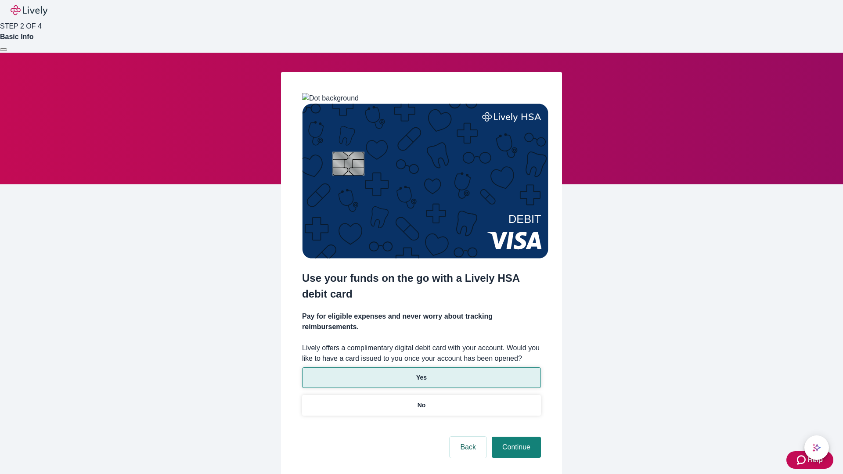 The width and height of the screenshot is (843, 474). Describe the element at coordinates (810, 460) in the screenshot. I see `button: Zendesk support iconHelp` at that location.